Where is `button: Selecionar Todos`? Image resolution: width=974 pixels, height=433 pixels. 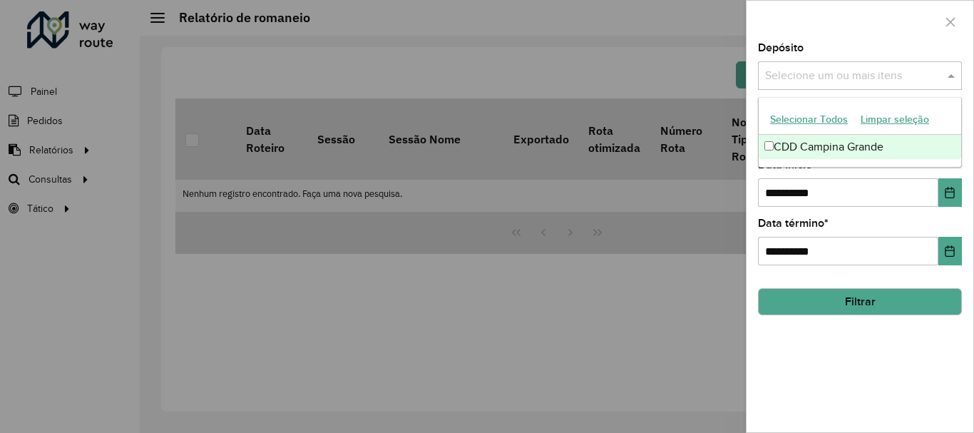 button: Selecionar Todos is located at coordinates (809, 119).